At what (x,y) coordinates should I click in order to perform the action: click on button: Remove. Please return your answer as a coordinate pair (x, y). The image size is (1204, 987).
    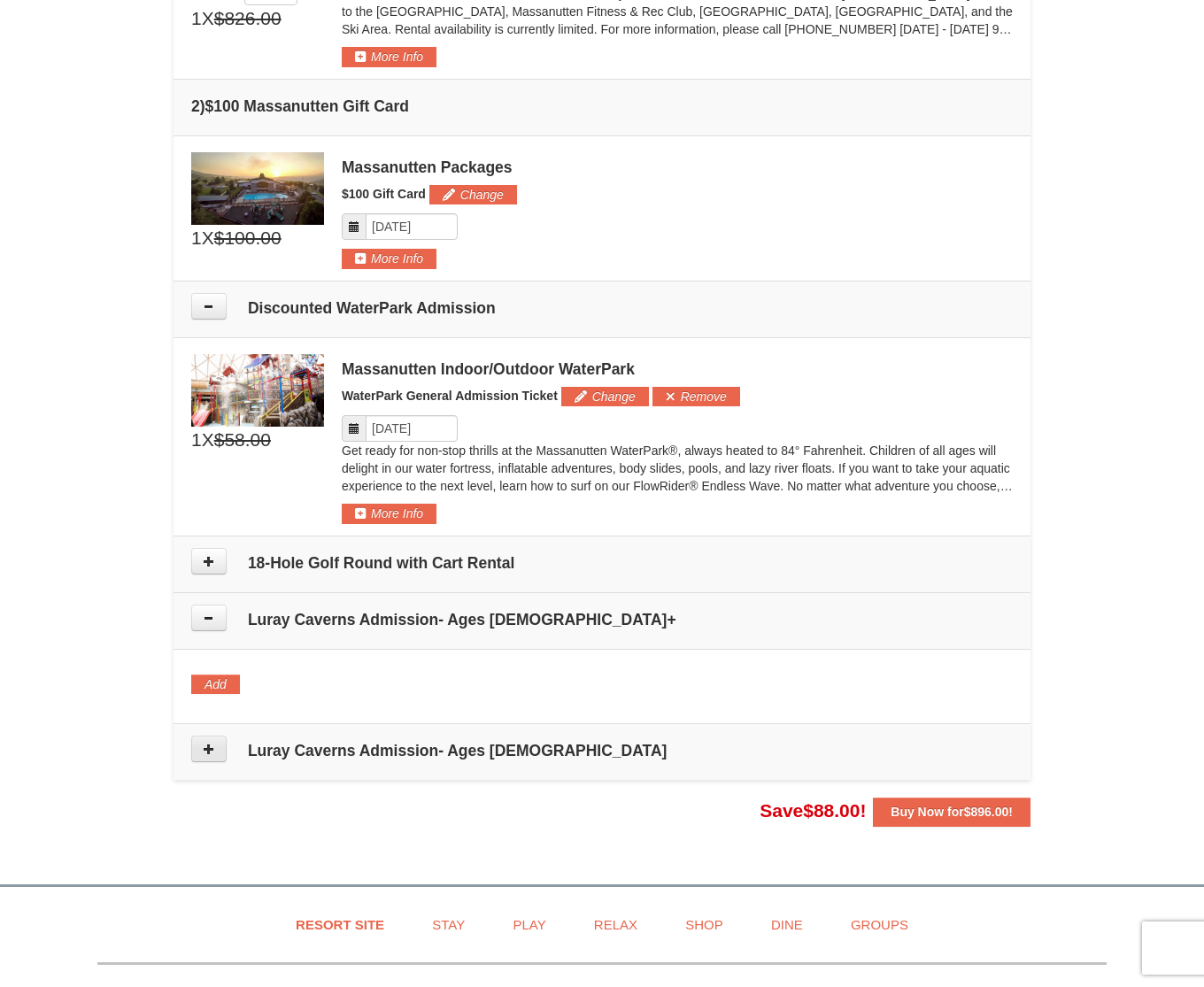
    Looking at the image, I should click on (696, 397).